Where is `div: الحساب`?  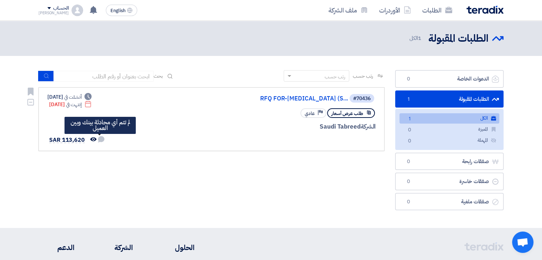
div: الحساب is located at coordinates (61, 8).